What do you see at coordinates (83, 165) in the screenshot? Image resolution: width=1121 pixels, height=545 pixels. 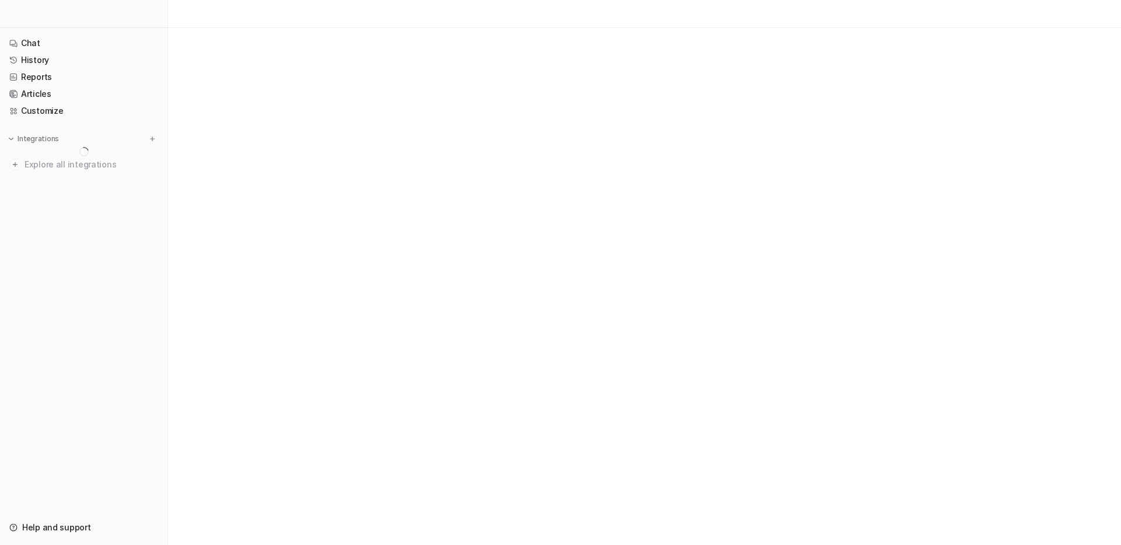 I see `a: Explore all integrations` at bounding box center [83, 165].